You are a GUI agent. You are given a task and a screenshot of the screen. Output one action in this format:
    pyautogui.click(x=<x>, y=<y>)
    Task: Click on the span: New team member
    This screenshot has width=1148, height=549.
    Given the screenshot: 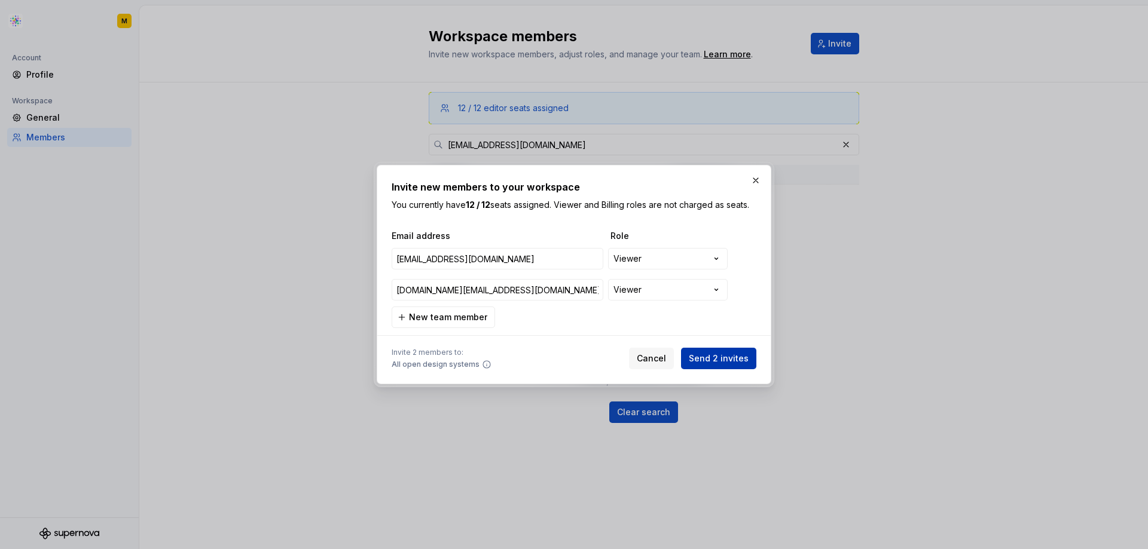 What is the action you would take?
    pyautogui.click(x=448, y=317)
    